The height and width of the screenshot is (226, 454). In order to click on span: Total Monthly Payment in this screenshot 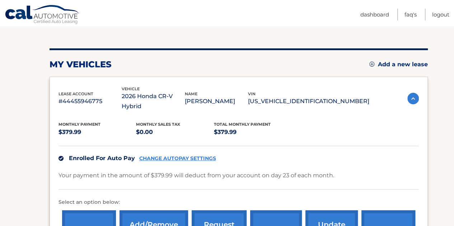, I will do `click(242, 124)`.